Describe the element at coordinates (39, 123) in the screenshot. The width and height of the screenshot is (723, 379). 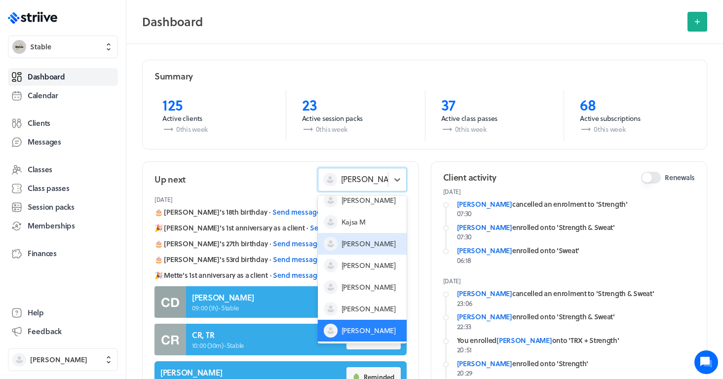
I see `span: Clients` at that location.